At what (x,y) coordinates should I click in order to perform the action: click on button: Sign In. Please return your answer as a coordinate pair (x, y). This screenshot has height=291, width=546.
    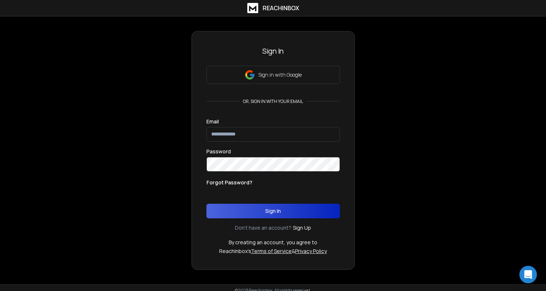
    Looking at the image, I should click on (273, 211).